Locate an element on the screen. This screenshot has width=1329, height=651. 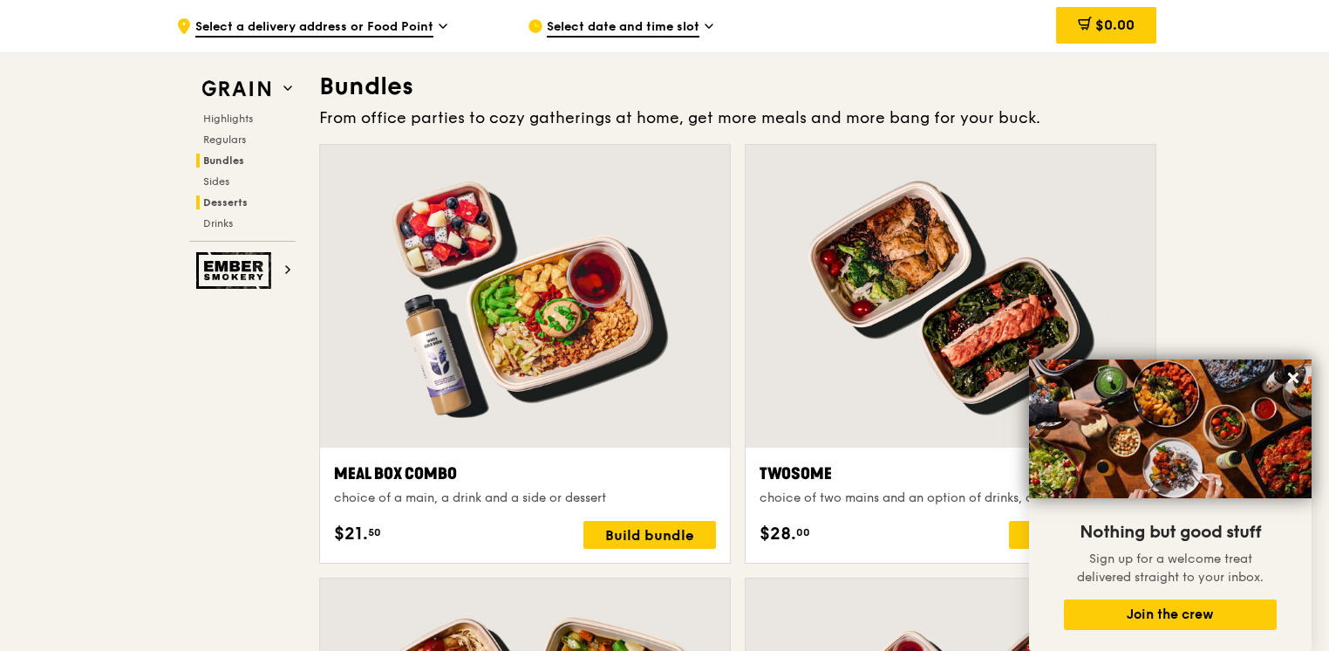
div: From office parties to cozy gatherings at home, get more meals and more bang for your buck. is located at coordinates (738, 118).